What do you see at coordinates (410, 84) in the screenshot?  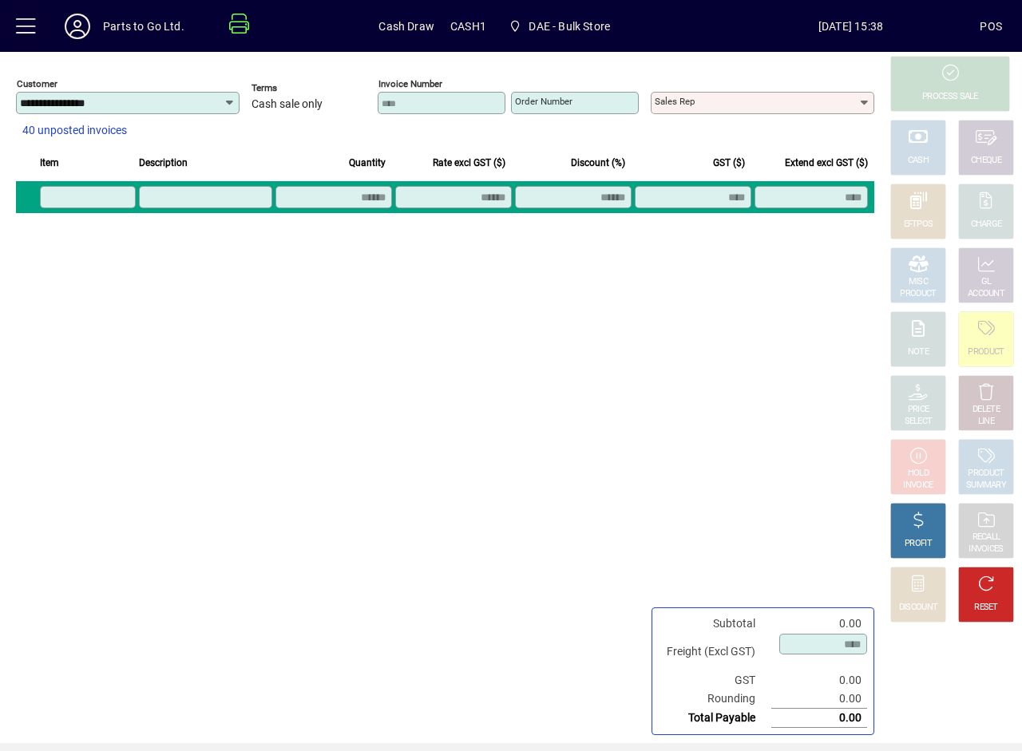 I see `mat-label: Invoice number` at bounding box center [410, 84].